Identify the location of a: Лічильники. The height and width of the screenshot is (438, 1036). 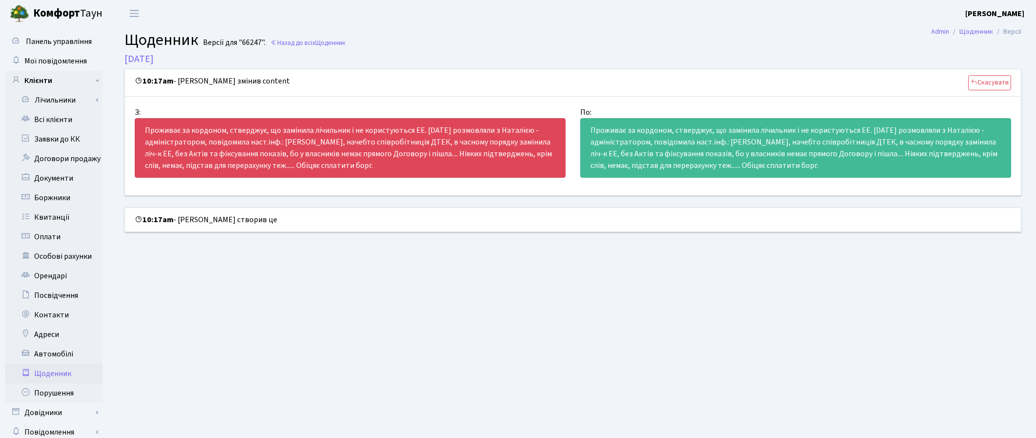
(57, 100).